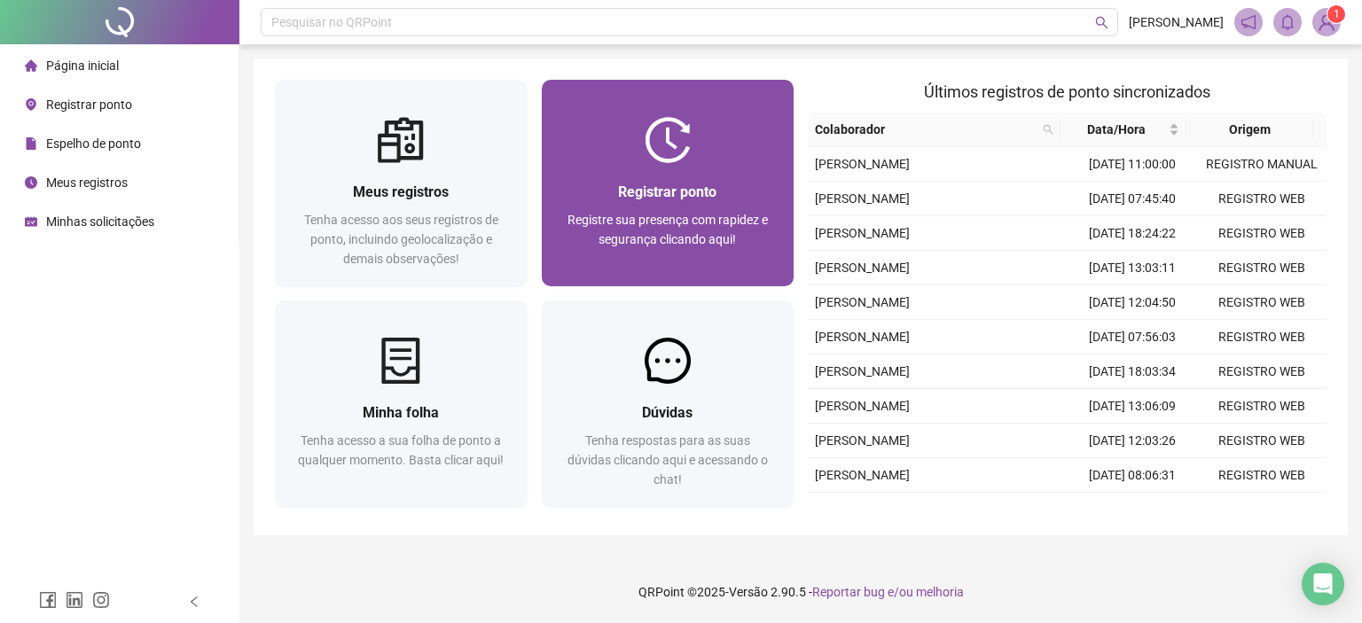  I want to click on span: bell, so click(1287, 22).